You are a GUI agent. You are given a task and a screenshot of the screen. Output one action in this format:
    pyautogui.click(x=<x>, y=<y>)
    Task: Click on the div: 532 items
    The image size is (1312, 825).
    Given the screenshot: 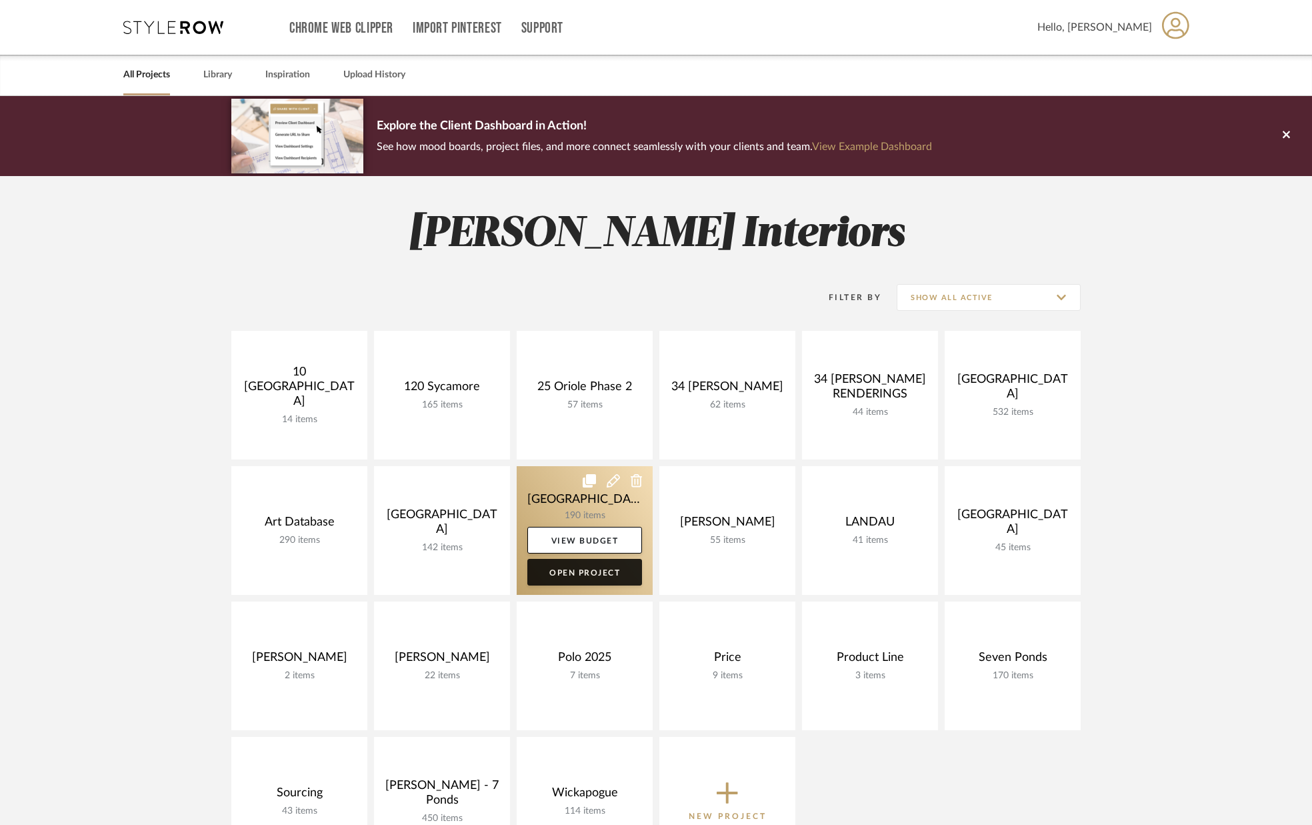 What is the action you would take?
    pyautogui.click(x=1013, y=412)
    